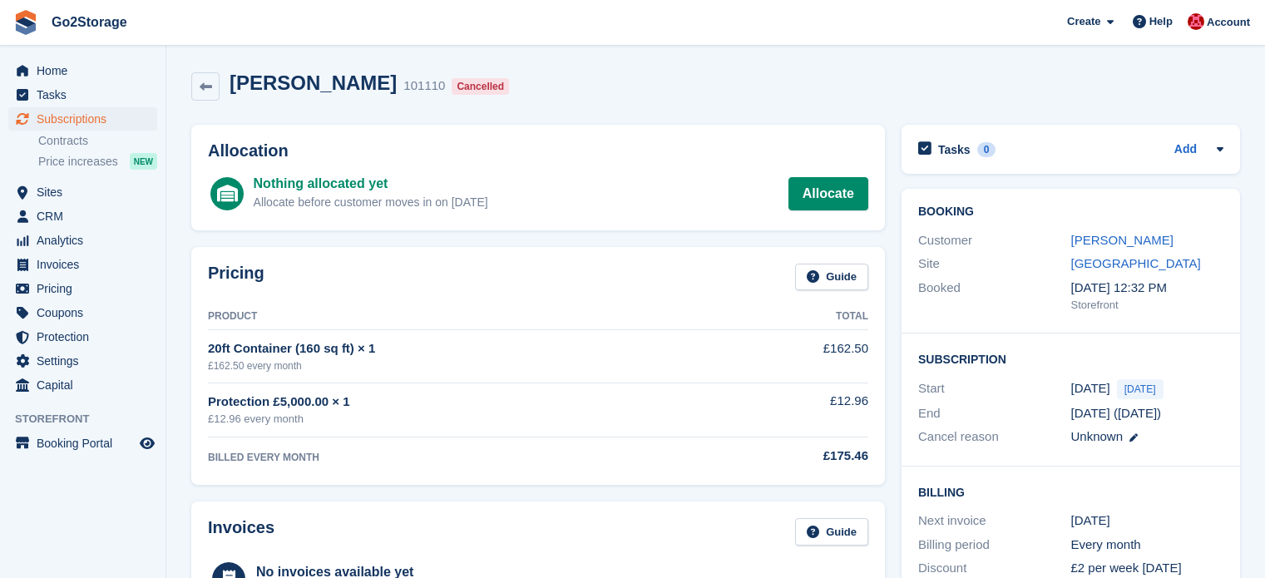  I want to click on span: Capital, so click(86, 385).